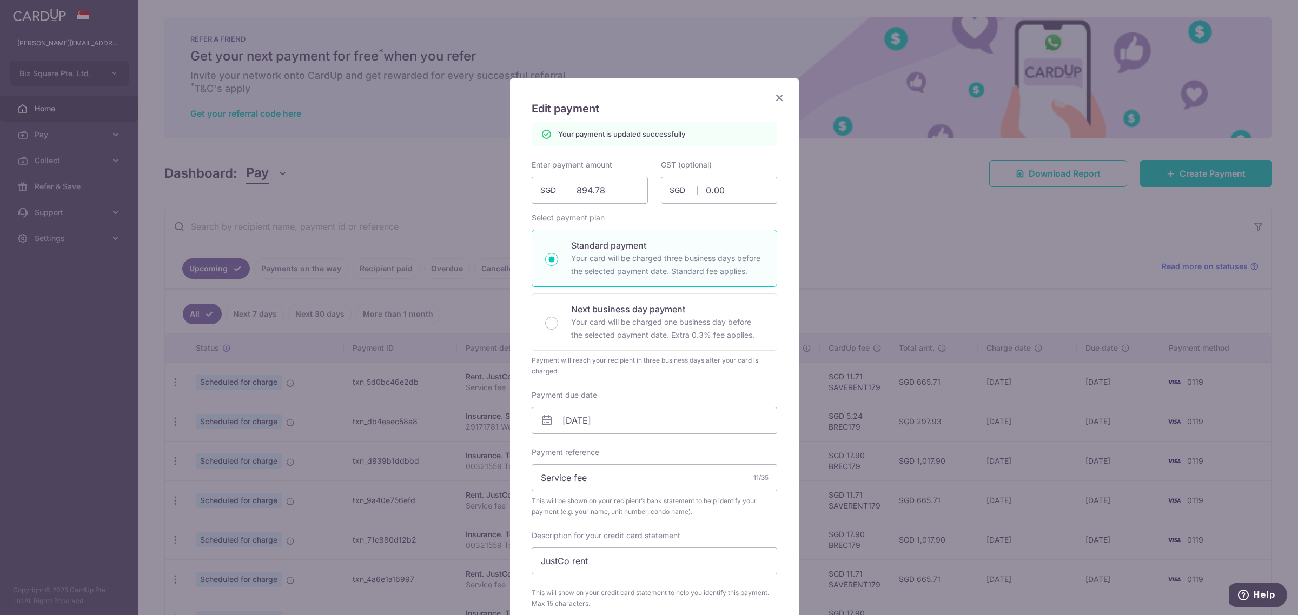  I want to click on label: GST (optional), so click(686, 165).